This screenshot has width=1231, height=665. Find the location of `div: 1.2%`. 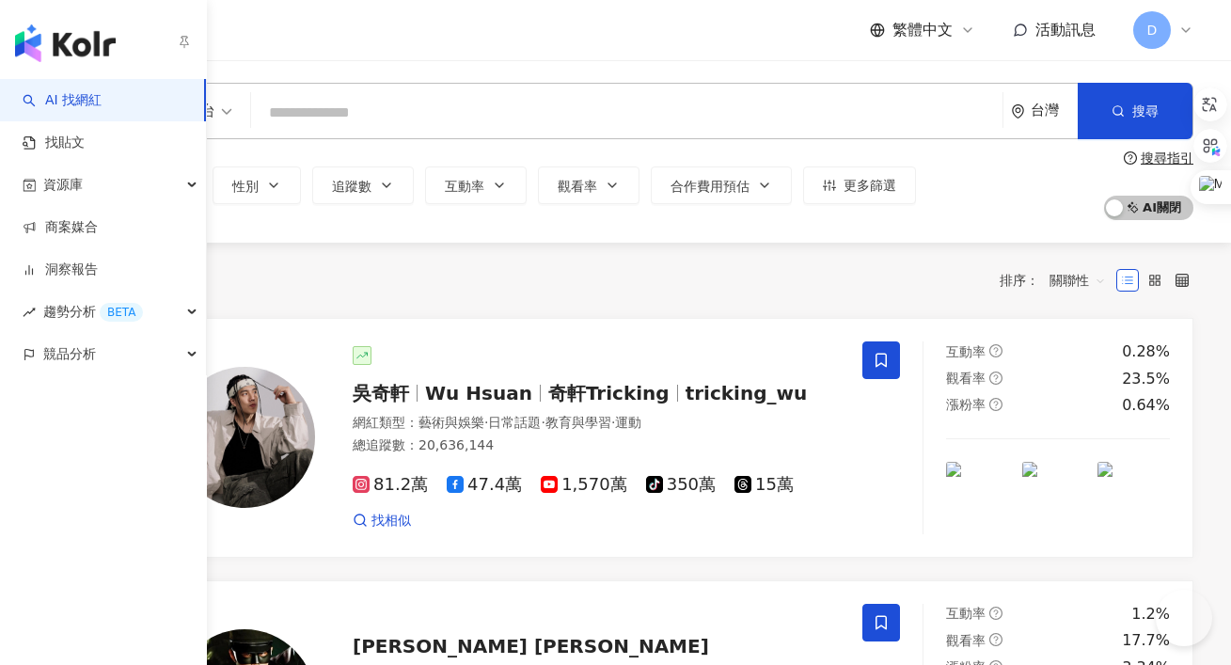

div: 1.2% is located at coordinates (1150, 614).